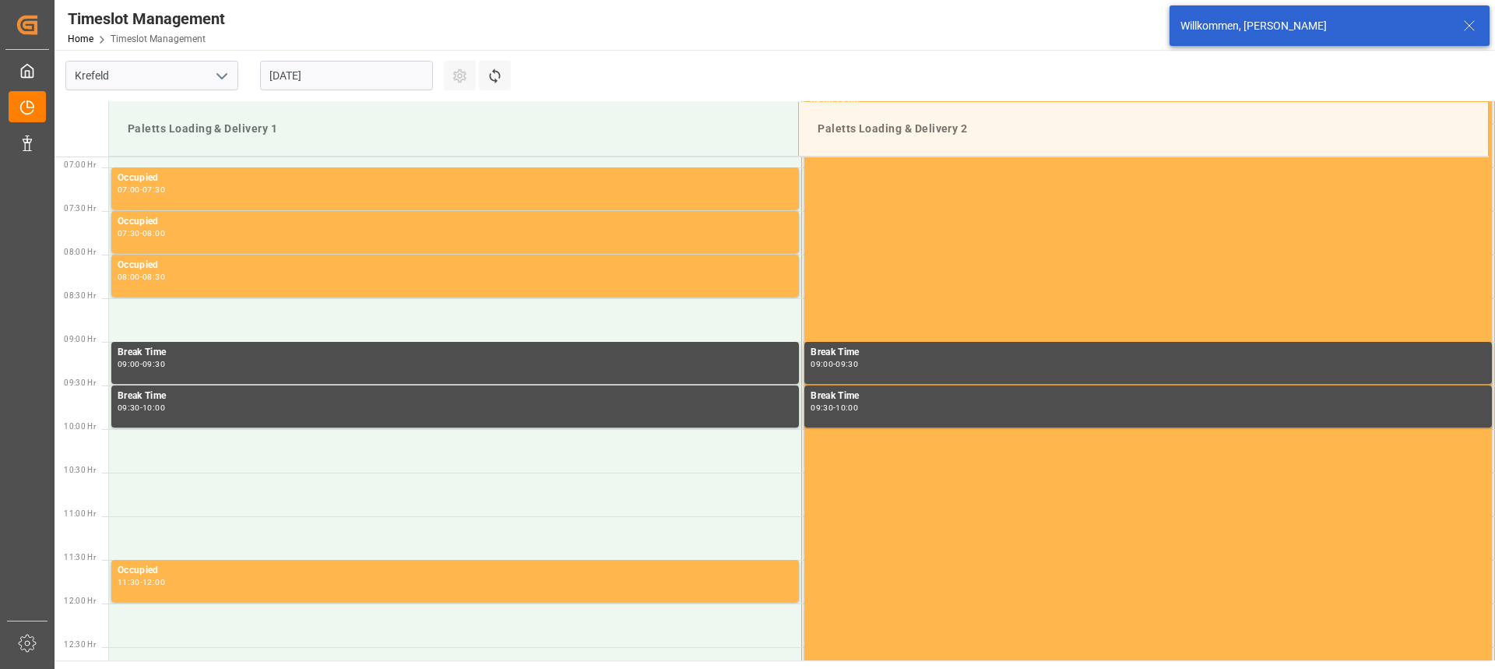 This screenshot has height=669, width=1495. I want to click on input: DD.MM.YYYY, so click(346, 76).